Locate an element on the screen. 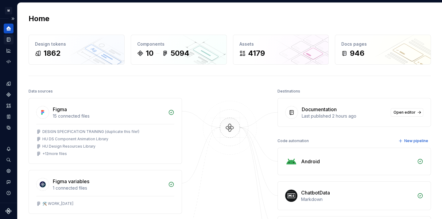 The height and width of the screenshot is (219, 442). a: Data sources is located at coordinates (9, 128).